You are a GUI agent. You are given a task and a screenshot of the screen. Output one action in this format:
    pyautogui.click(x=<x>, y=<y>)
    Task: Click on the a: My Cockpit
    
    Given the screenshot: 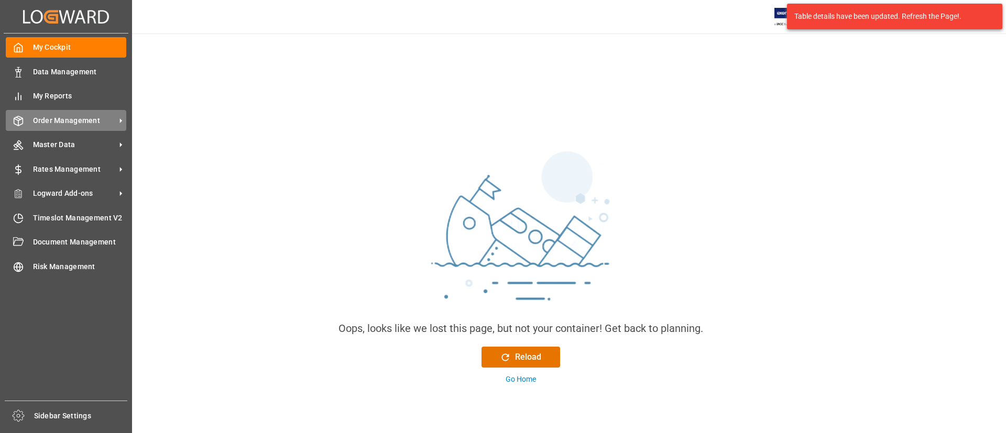 What is the action you would take?
    pyautogui.click(x=66, y=47)
    